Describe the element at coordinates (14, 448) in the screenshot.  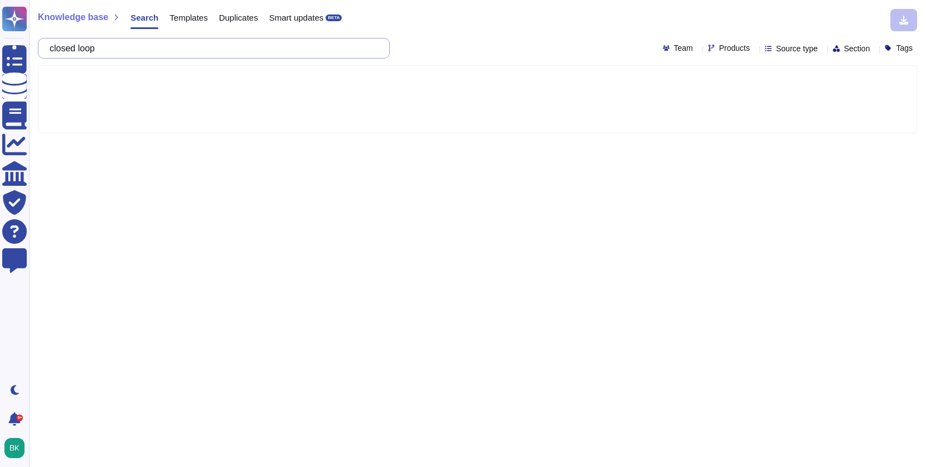
I see `img: user` at that location.